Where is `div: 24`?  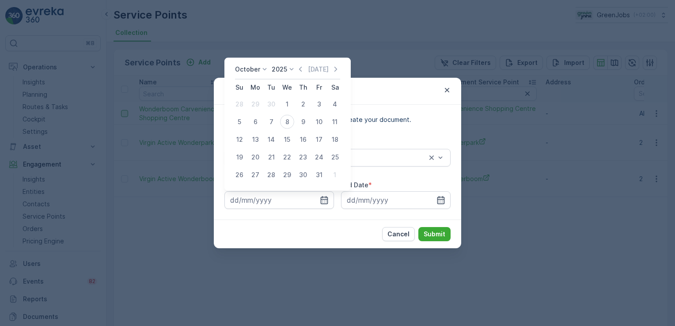
div: 24 is located at coordinates (319, 157).